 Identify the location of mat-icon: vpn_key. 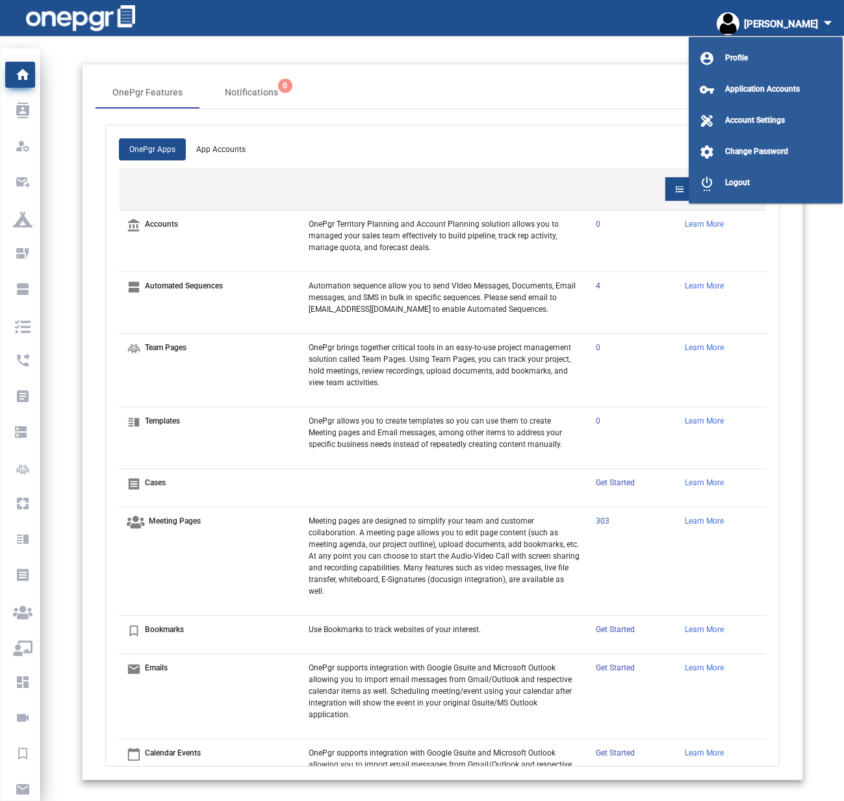
(707, 90).